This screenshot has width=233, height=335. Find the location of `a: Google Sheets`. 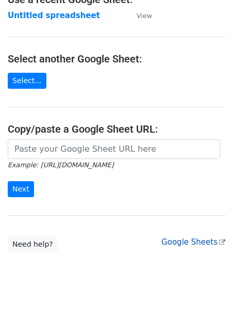

a: Google Sheets is located at coordinates (193, 242).